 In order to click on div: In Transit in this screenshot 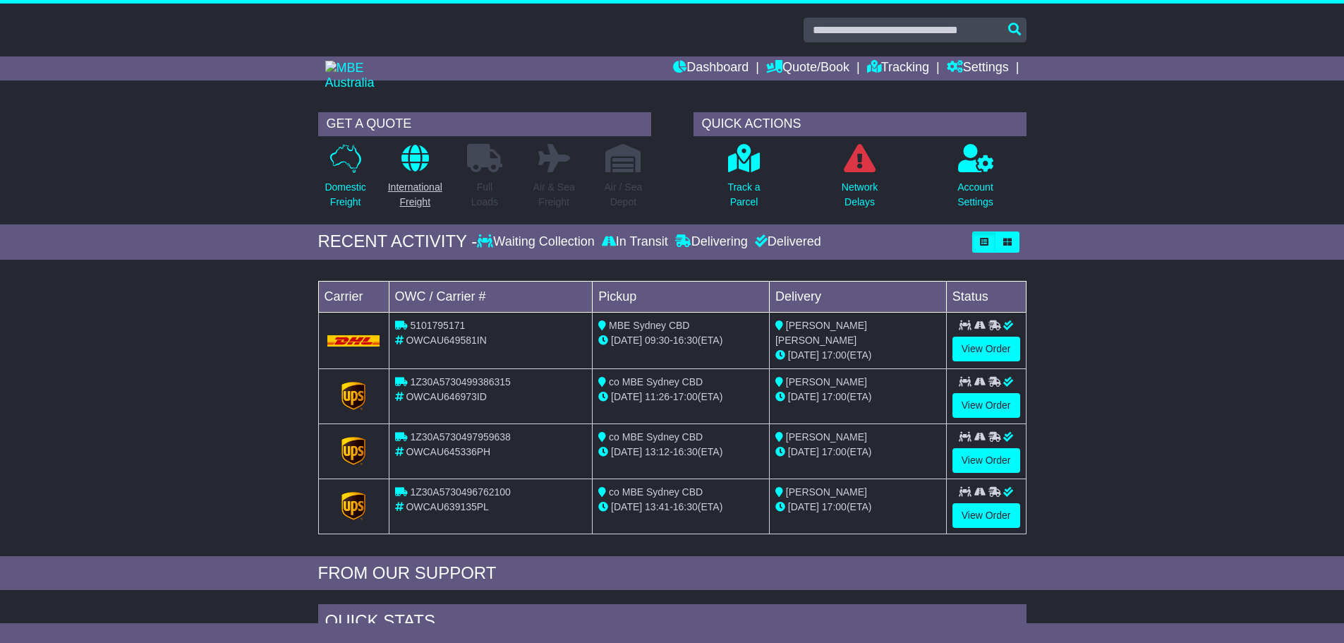, I will do `click(635, 242)`.